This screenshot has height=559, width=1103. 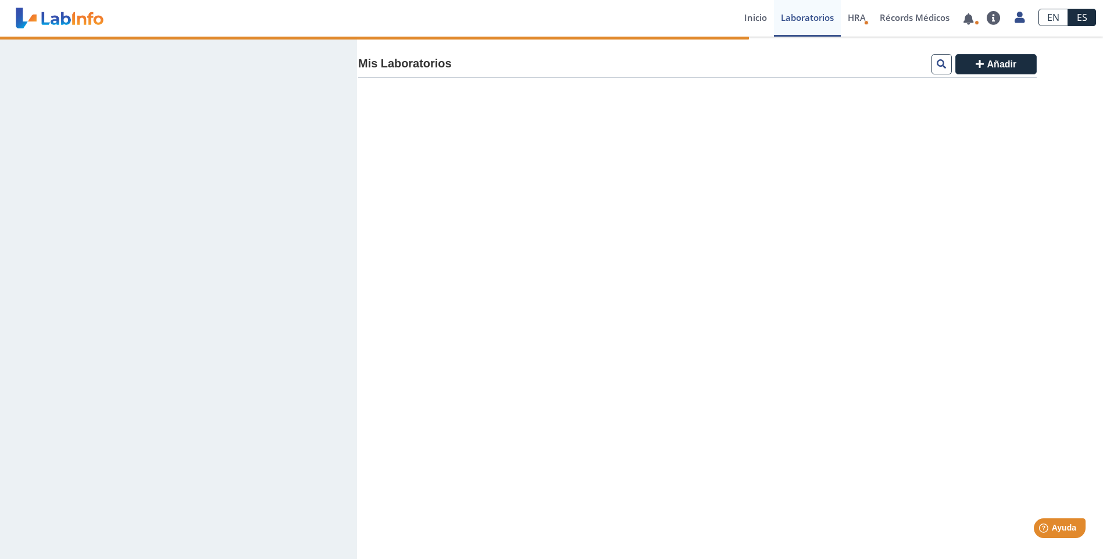 I want to click on a: ES, so click(x=1082, y=17).